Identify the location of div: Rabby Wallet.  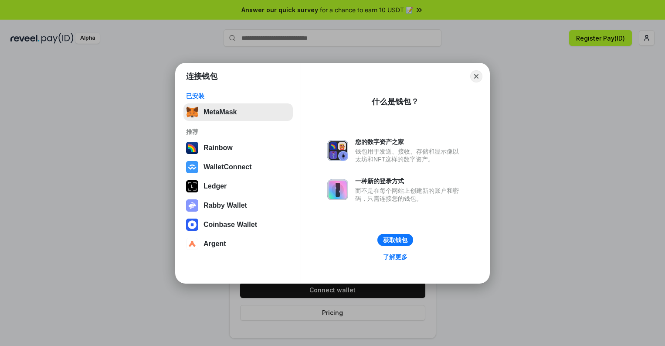
(225, 205).